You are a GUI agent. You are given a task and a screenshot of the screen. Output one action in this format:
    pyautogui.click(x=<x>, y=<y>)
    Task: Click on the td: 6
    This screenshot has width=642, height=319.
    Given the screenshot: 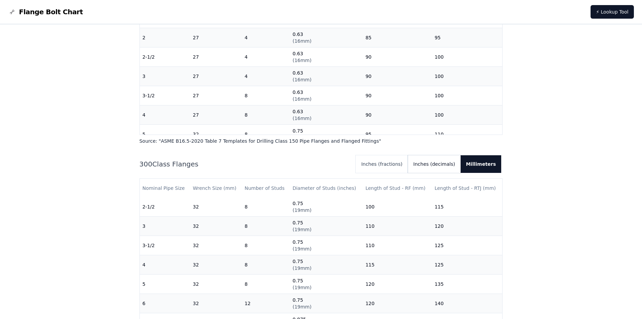 What is the action you would take?
    pyautogui.click(x=165, y=303)
    